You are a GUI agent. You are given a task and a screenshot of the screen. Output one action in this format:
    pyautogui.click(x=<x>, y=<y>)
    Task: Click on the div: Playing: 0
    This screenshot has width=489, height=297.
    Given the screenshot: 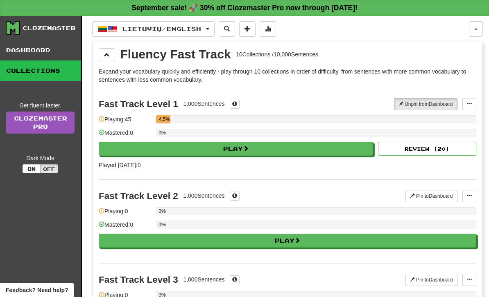 What is the action you would take?
    pyautogui.click(x=125, y=214)
    